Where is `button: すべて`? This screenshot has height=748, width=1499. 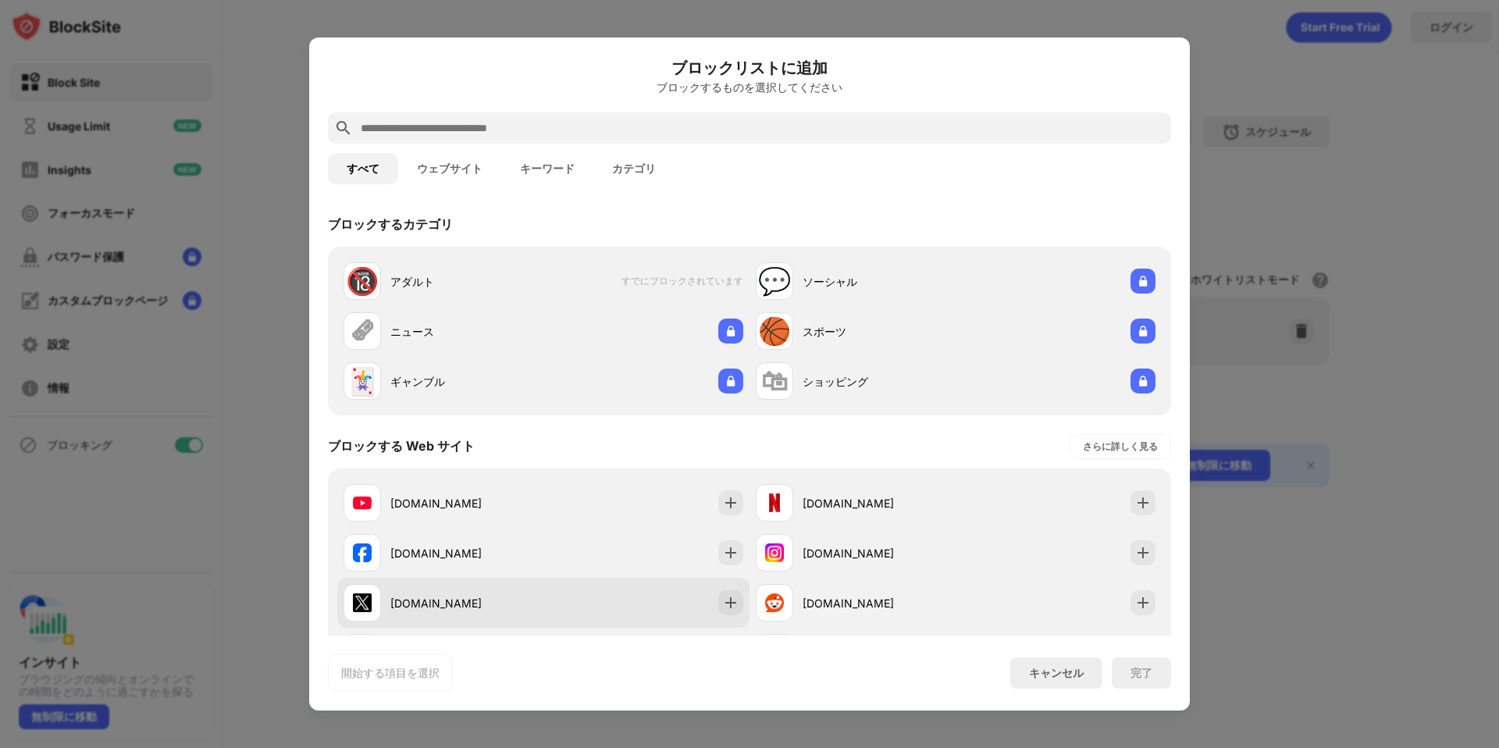
button: すべて is located at coordinates (363, 169).